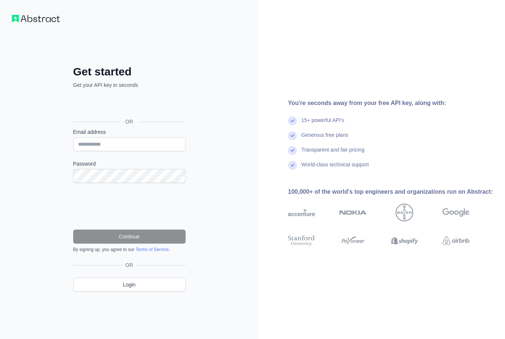 This screenshot has width=505, height=339. What do you see at coordinates (456, 213) in the screenshot?
I see `img: google` at bounding box center [456, 213].